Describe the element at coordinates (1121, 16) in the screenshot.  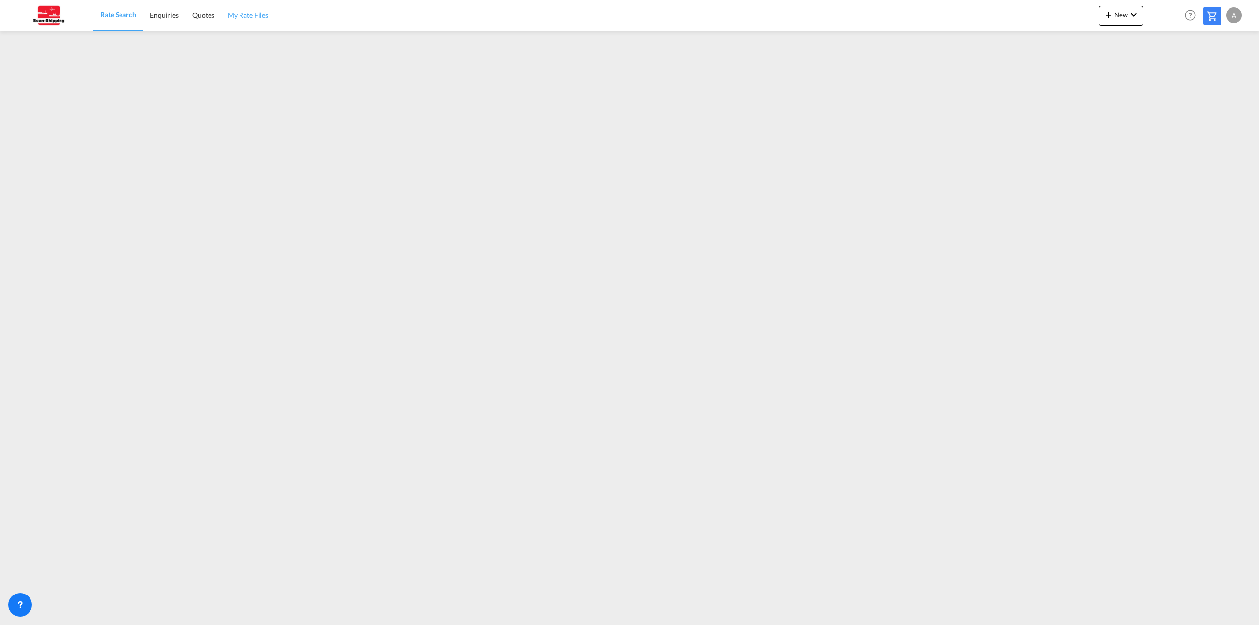
I see `button: icon-plus 400-fgNewicon-chevron-down` at that location.